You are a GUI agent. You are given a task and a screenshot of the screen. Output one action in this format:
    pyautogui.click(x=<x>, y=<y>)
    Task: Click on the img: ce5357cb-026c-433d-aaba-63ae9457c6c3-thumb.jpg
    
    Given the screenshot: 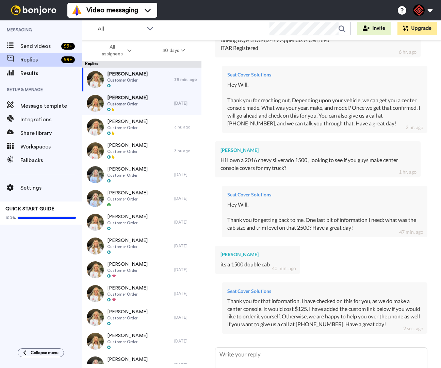 What is the action you would take?
    pyautogui.click(x=95, y=341)
    